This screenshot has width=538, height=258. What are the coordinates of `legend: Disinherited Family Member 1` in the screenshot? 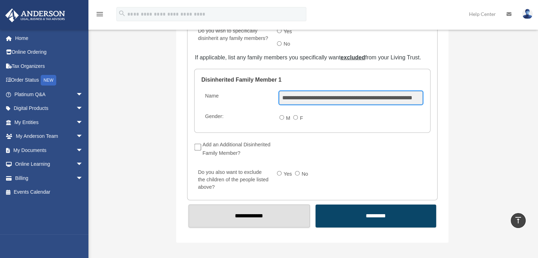 It's located at (313, 80).